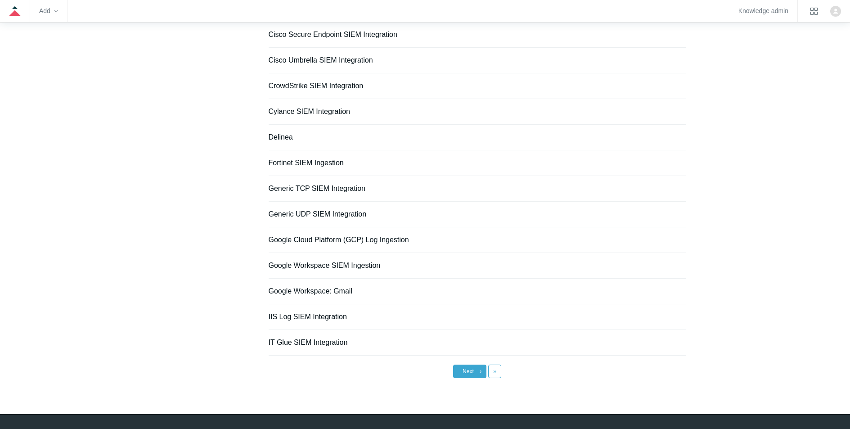 This screenshot has width=850, height=429. Describe the element at coordinates (763, 11) in the screenshot. I see `a: Knowledge admin` at that location.